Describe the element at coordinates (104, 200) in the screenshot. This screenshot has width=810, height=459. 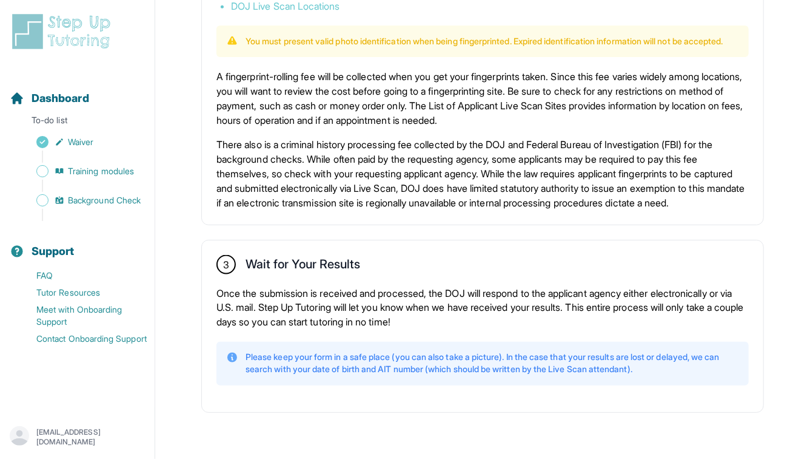
I see `span: Background Check` at that location.